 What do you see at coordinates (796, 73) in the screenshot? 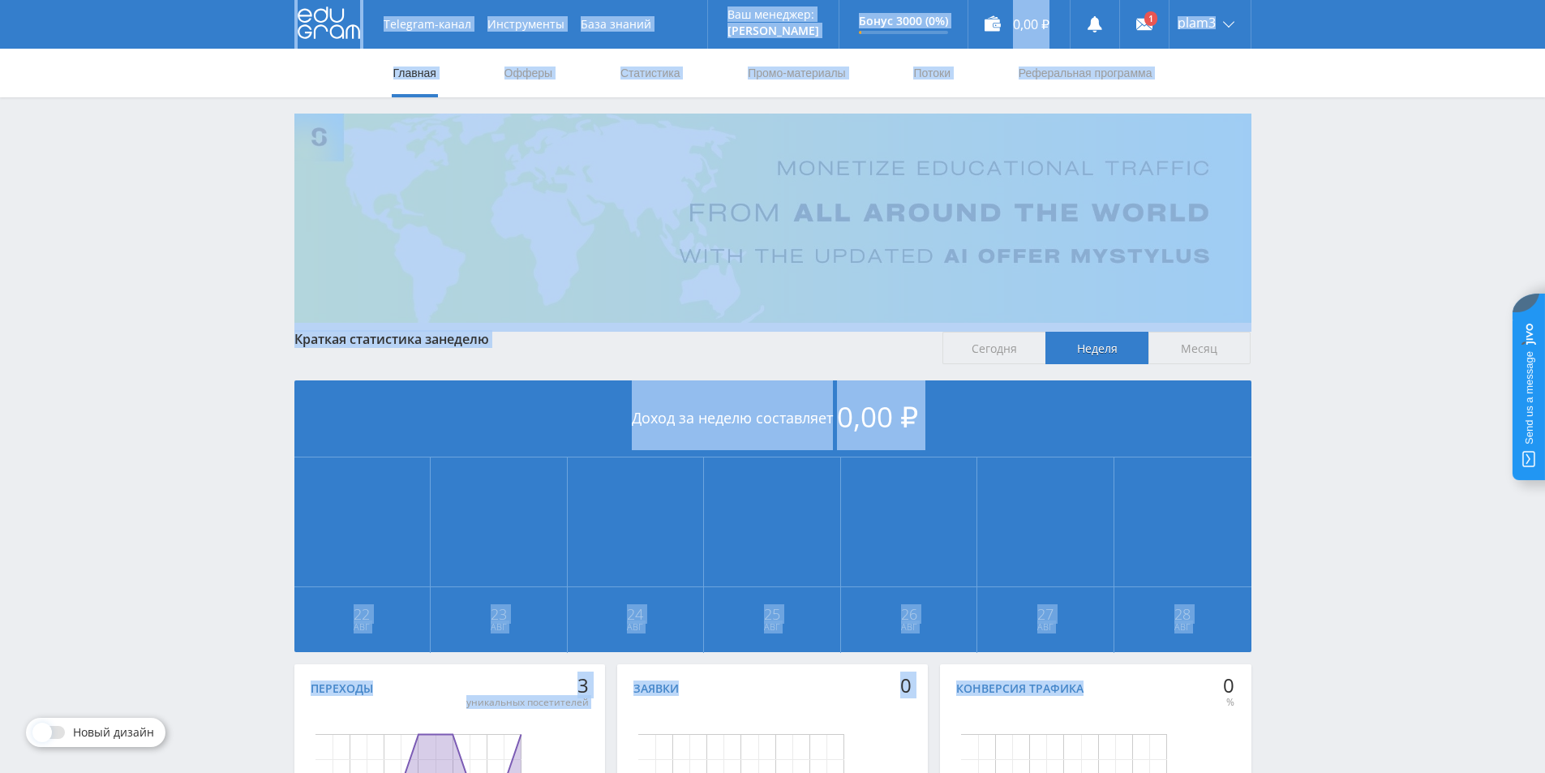
I see `a: Промо-материалы` at bounding box center [796, 73].